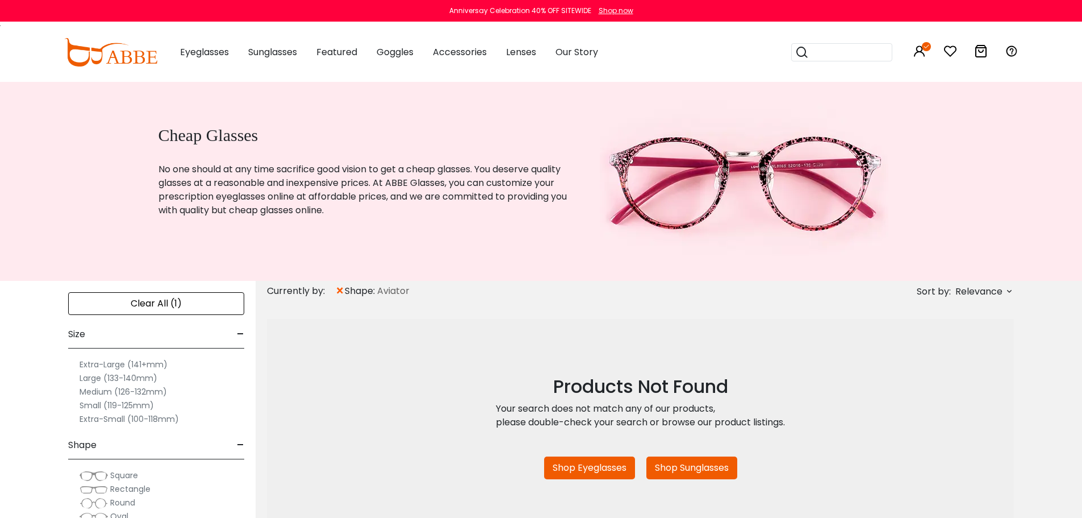 This screenshot has height=518, width=1082. What do you see at coordinates (934, 291) in the screenshot?
I see `span: Sort by:` at bounding box center [934, 291].